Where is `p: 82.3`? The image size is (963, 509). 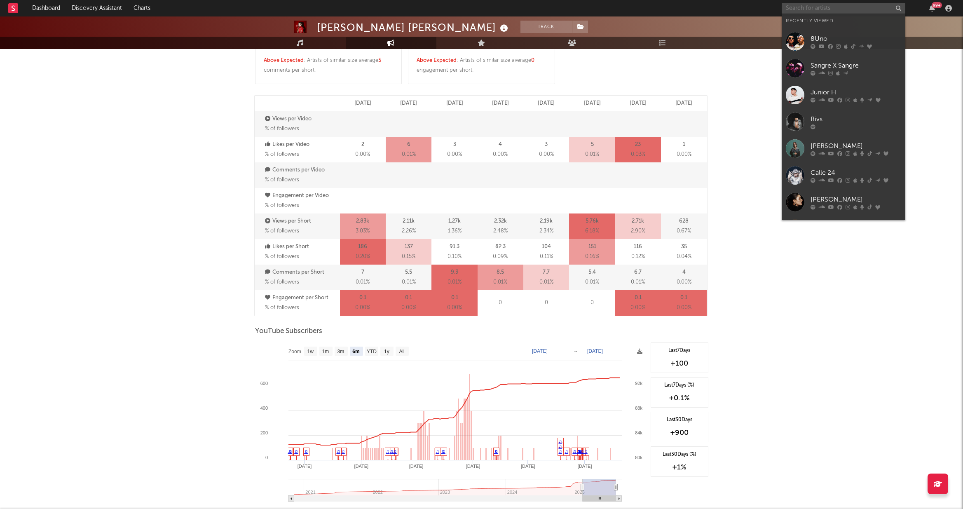 p: 82.3 is located at coordinates (500, 247).